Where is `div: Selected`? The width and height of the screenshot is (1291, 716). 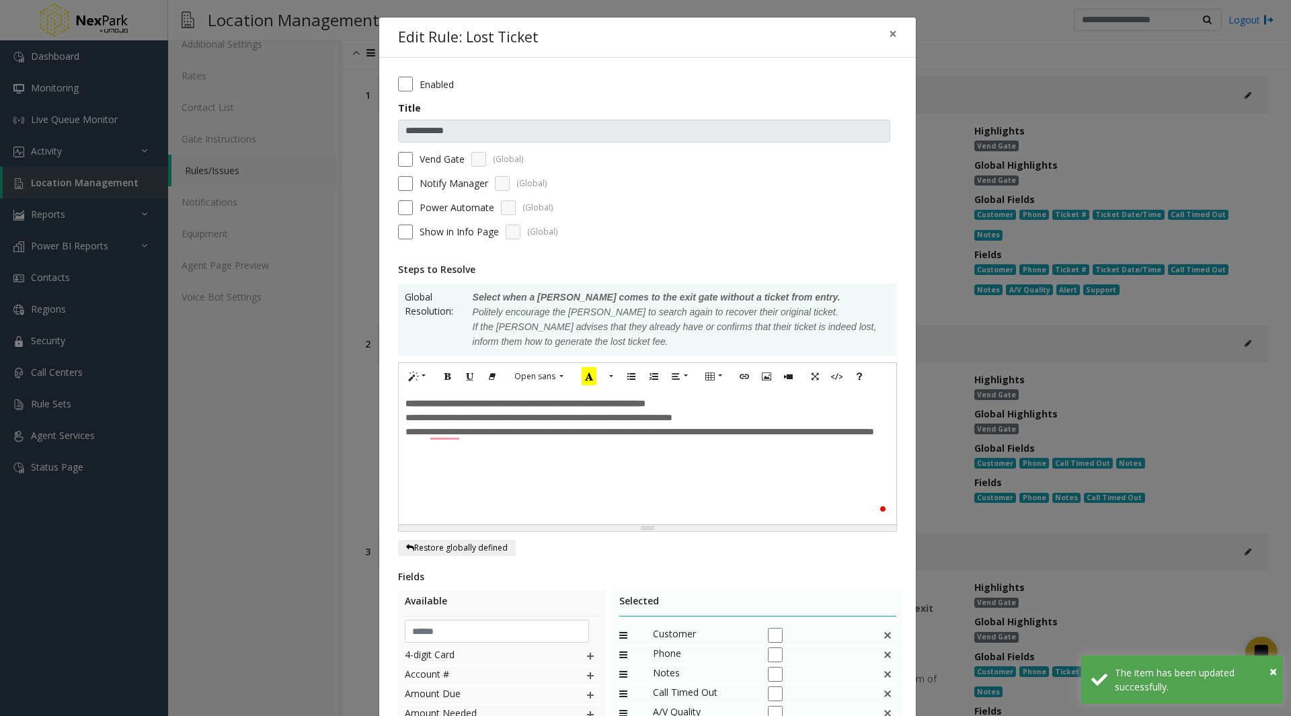
div: Selected is located at coordinates (758, 605).